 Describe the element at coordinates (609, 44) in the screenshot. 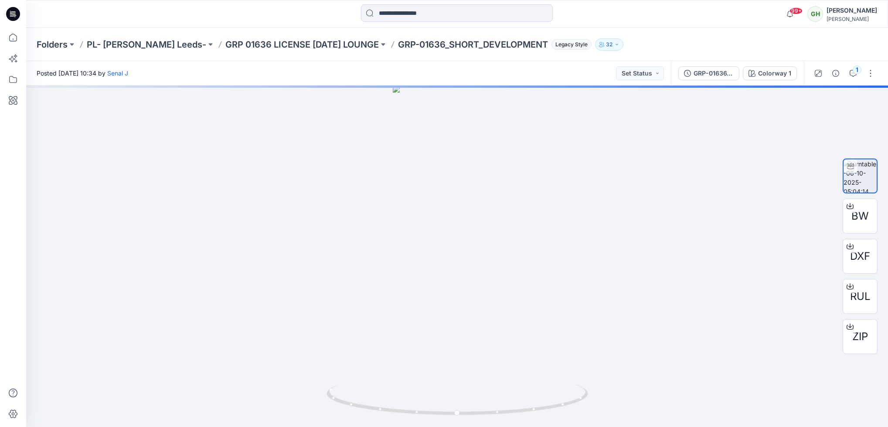

I see `p: 32` at that location.